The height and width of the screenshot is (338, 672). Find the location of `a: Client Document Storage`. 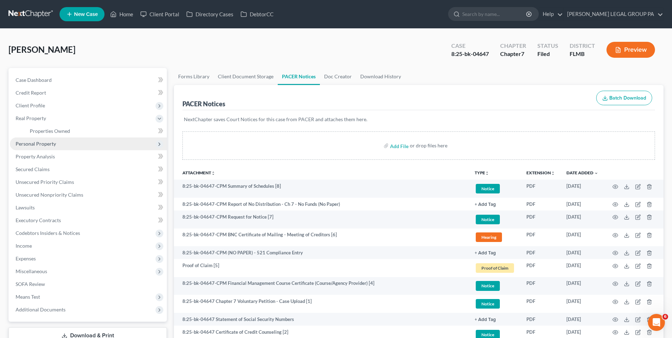

a: Client Document Storage is located at coordinates (246, 77).